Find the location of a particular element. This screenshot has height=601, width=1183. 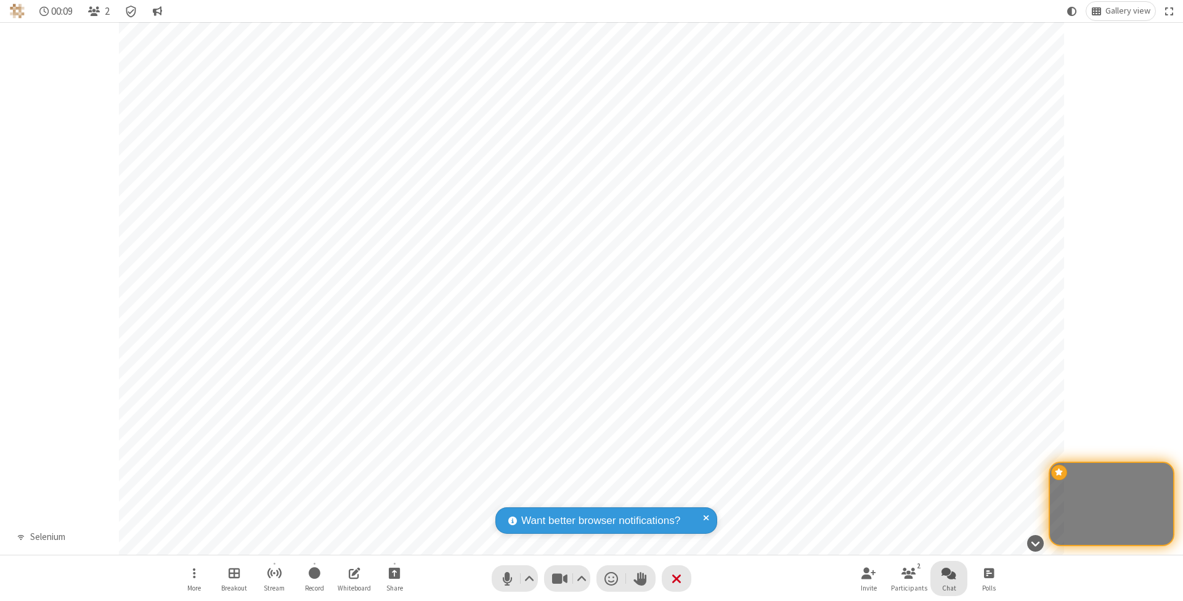

button: Conversation is located at coordinates (157, 11).